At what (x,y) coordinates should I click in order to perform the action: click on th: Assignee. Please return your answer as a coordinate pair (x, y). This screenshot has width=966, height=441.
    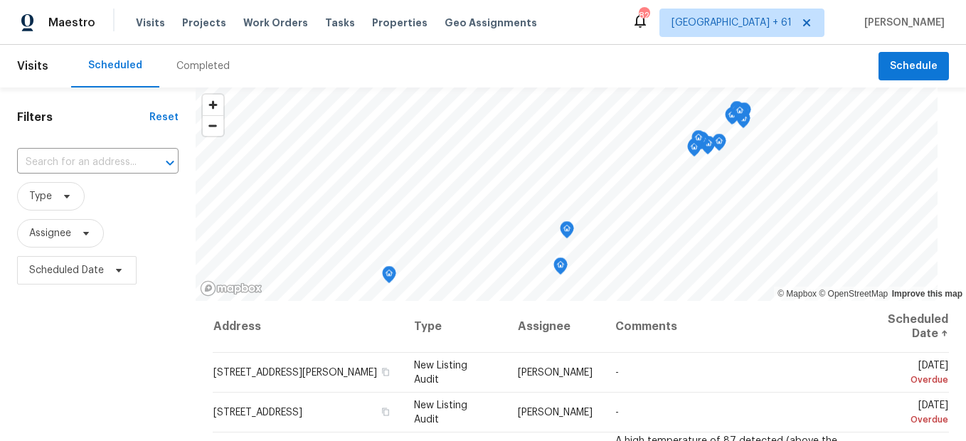
    Looking at the image, I should click on (555, 326).